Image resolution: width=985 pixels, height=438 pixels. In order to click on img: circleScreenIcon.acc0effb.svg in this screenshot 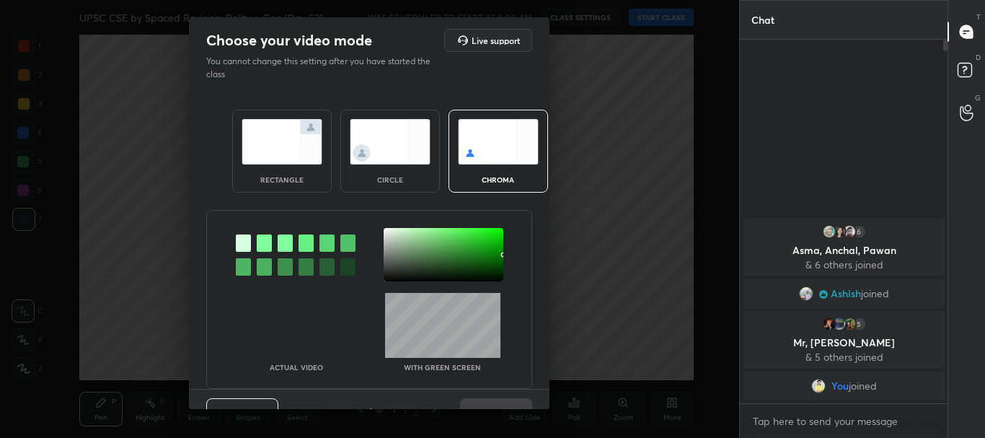, I will do `click(390, 141)`.